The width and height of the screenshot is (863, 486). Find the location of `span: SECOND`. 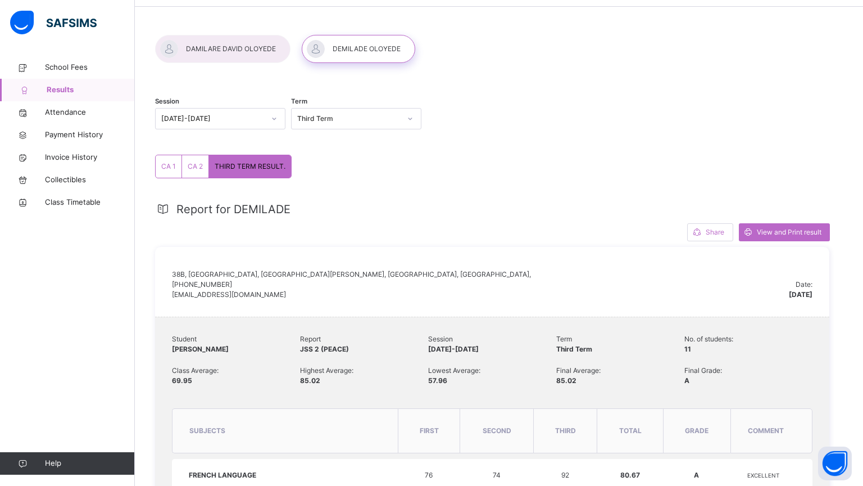

span: SECOND is located at coordinates (497, 430).